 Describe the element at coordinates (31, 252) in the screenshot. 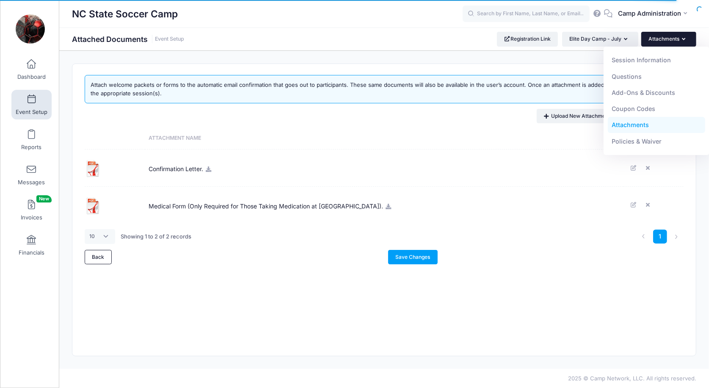

I see `span: Financials` at that location.